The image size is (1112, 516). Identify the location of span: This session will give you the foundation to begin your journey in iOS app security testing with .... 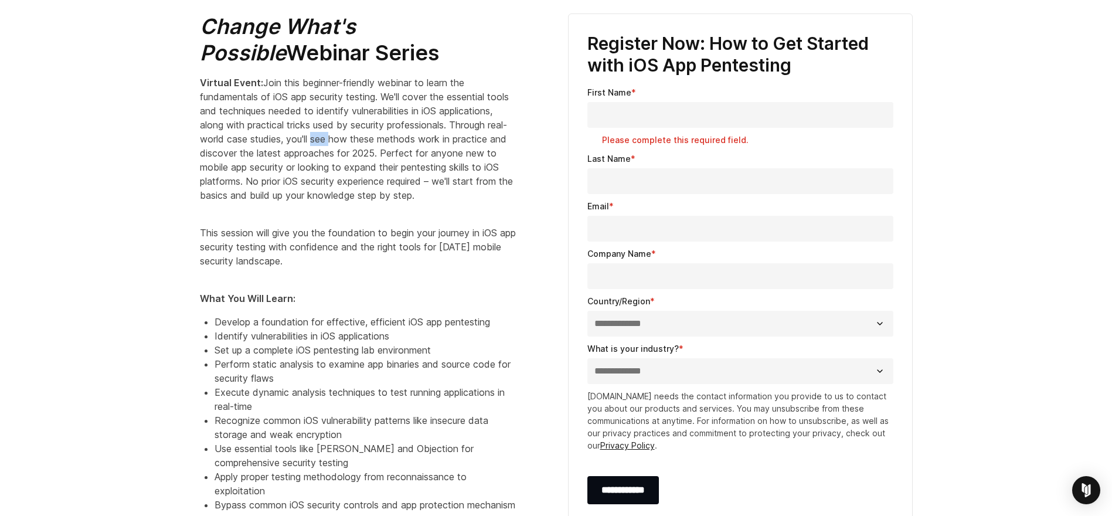
(358, 247).